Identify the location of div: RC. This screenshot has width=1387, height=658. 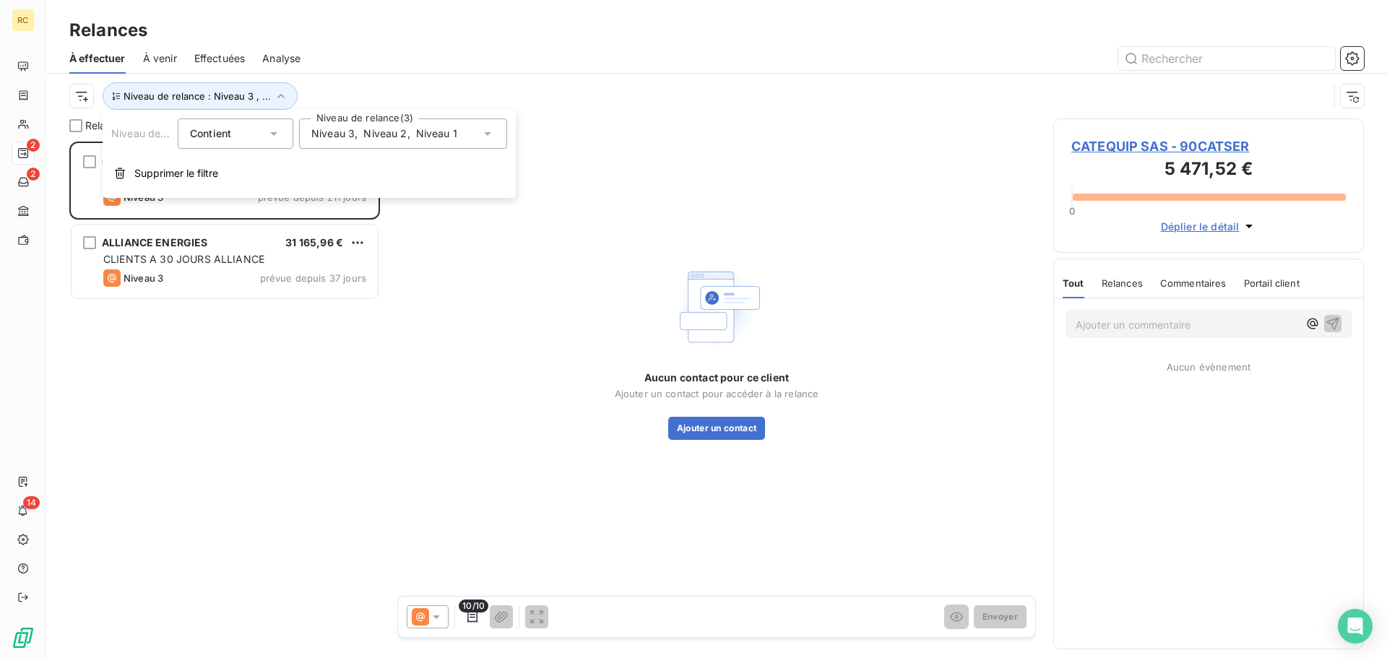
(23, 20).